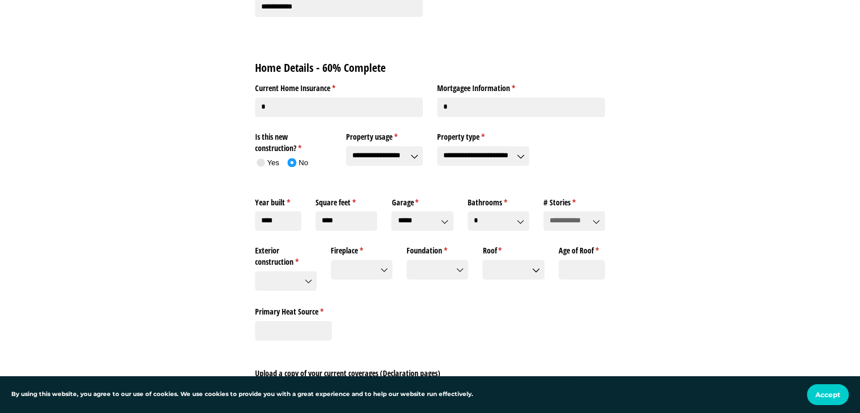  Describe the element at coordinates (384, 135) in the screenshot. I see `label: Property usage` at that location.